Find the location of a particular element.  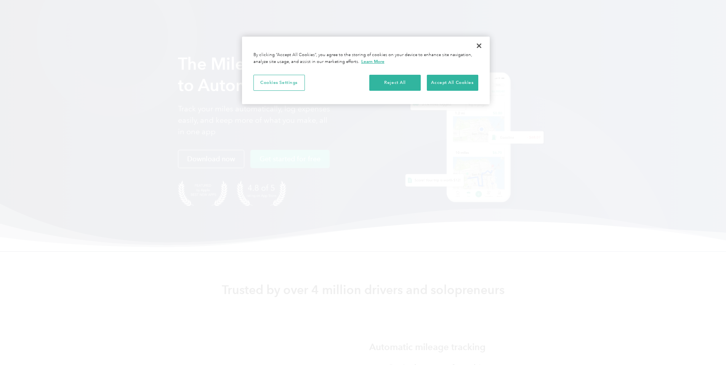

p: Track your miles automatically, log expenses easily, and keep more of what you make, all in one app is located at coordinates (254, 120).